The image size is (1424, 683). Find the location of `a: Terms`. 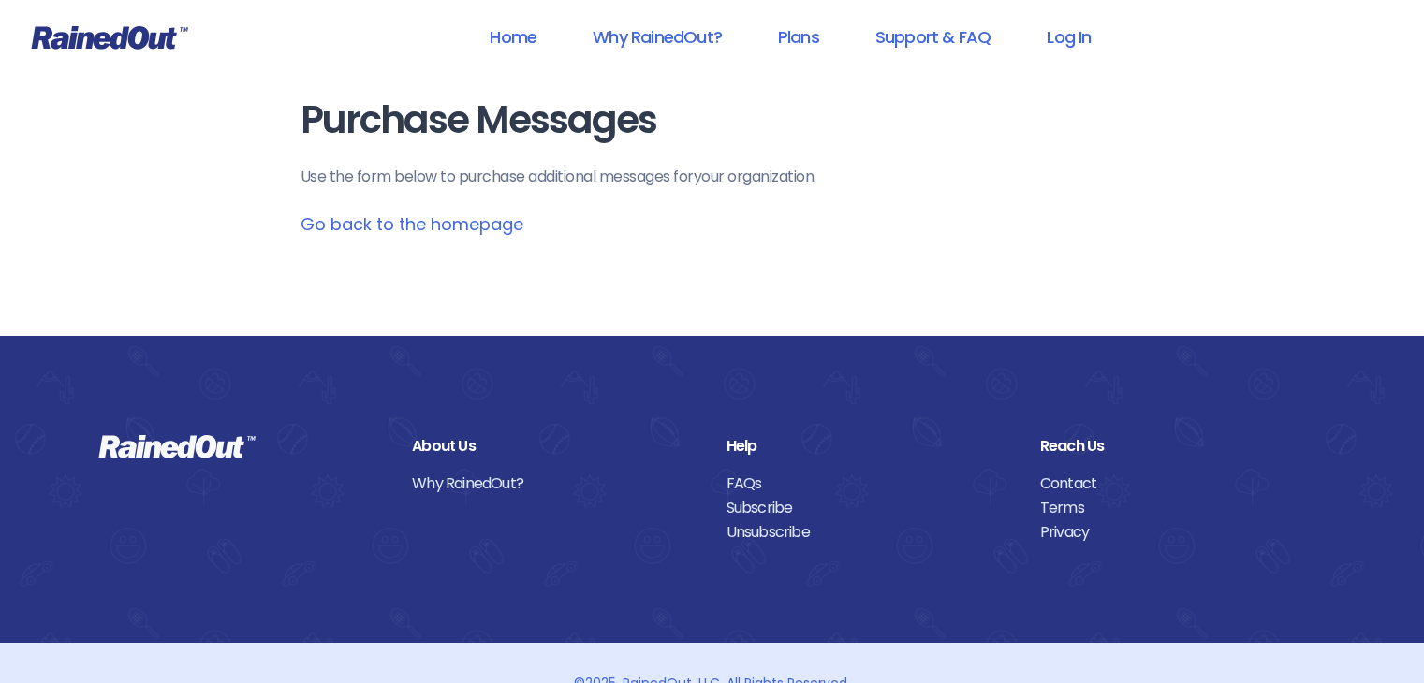

a: Terms is located at coordinates (1182, 508).